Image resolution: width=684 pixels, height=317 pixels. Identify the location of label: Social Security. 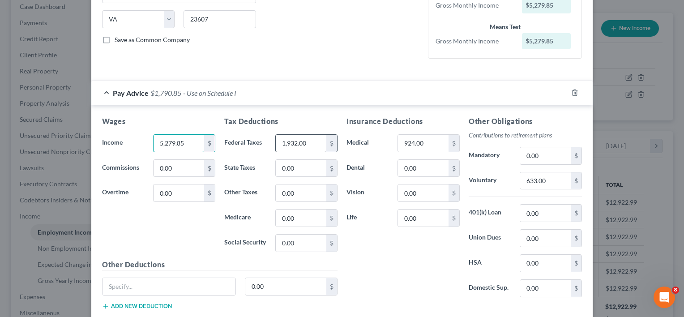
(245, 243).